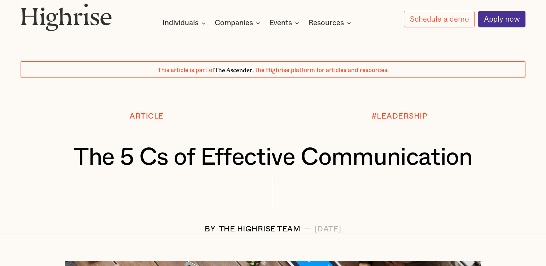 The image size is (546, 266). Describe the element at coordinates (210, 229) in the screenshot. I see `div: BY` at that location.